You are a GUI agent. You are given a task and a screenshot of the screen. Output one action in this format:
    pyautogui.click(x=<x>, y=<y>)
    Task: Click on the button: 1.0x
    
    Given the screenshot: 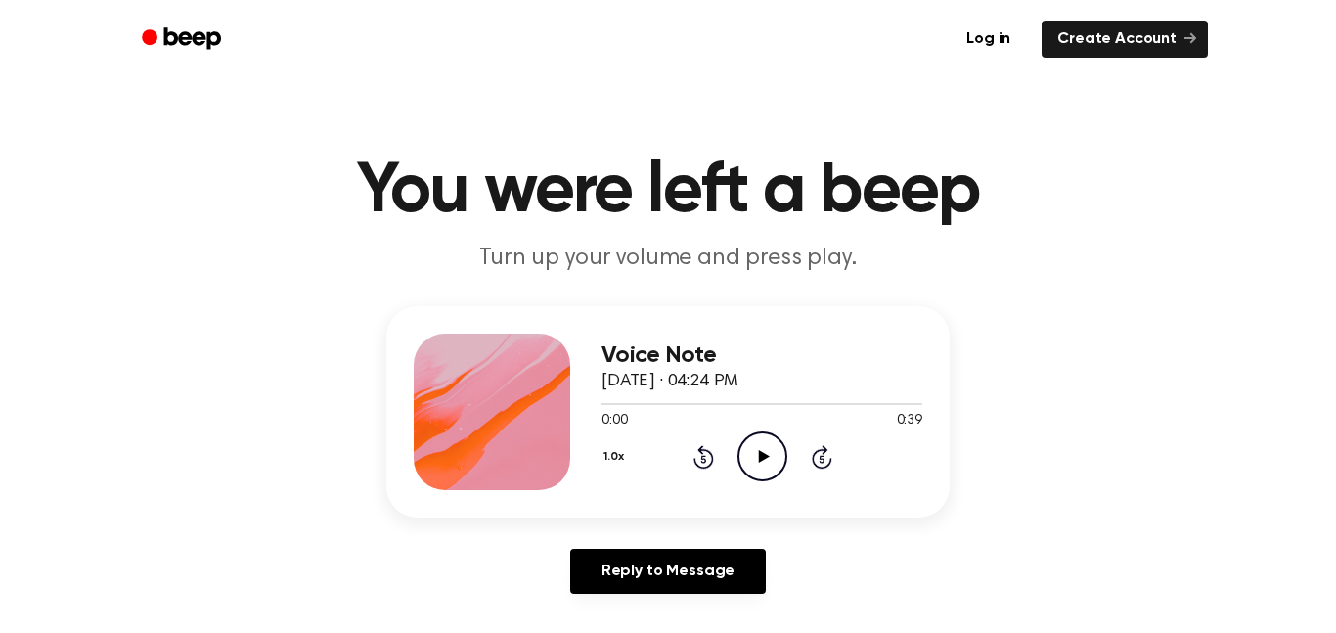 What is the action you would take?
    pyautogui.click(x=616, y=457)
    